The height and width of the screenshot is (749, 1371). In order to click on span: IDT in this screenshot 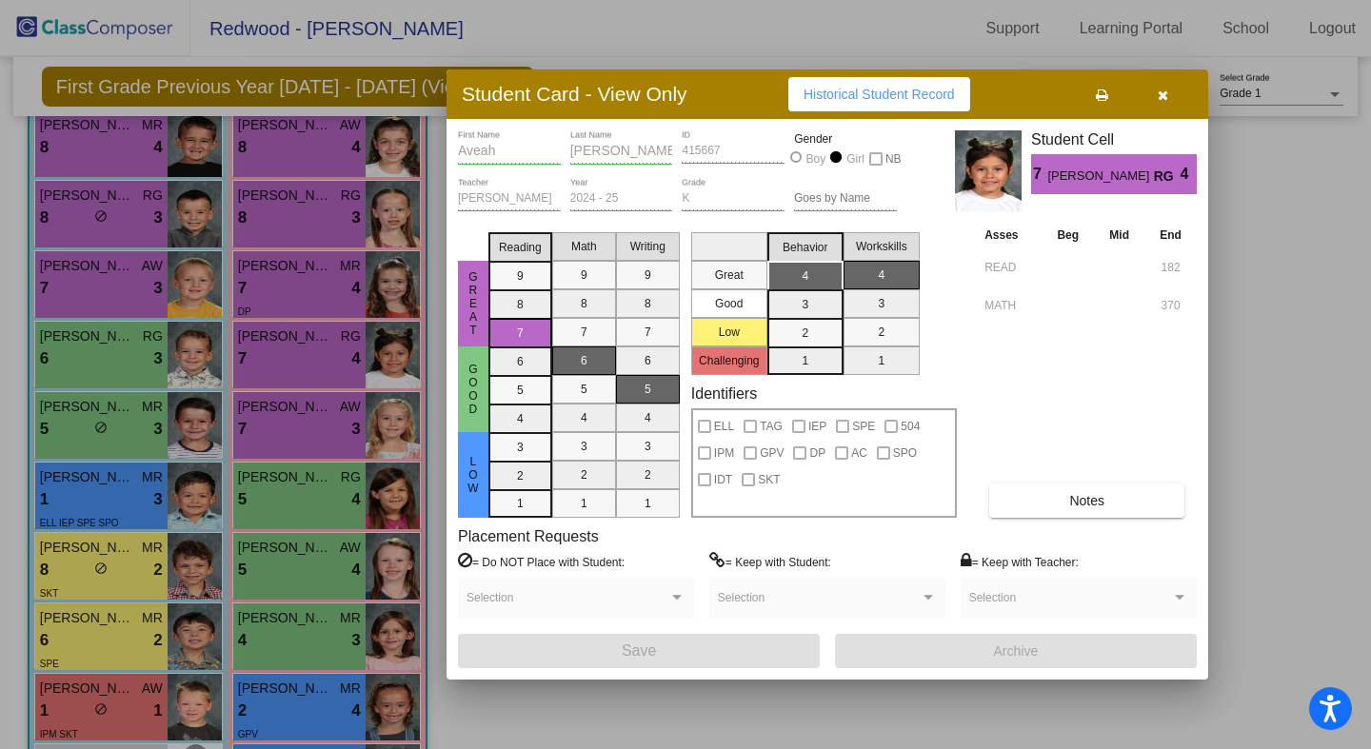, I will do `click(723, 480)`.